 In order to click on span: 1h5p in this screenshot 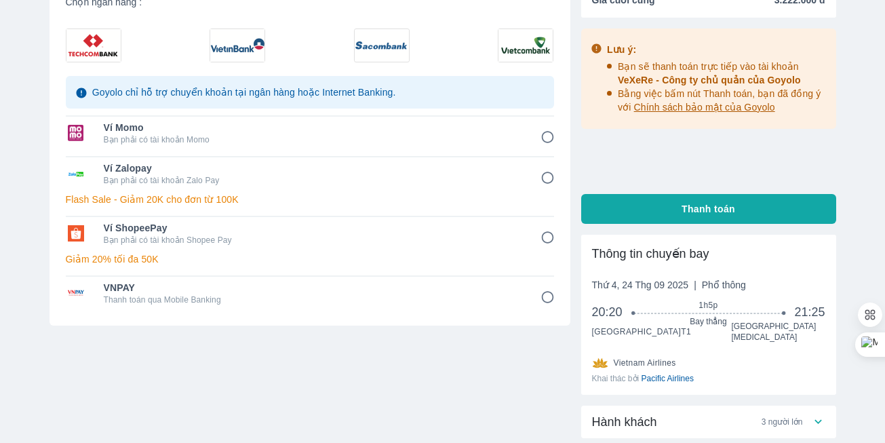, I will do `click(708, 305)`.